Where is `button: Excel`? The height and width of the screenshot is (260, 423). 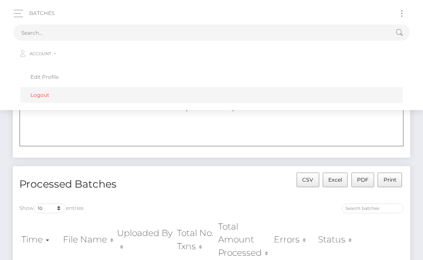
button: Excel is located at coordinates (335, 180).